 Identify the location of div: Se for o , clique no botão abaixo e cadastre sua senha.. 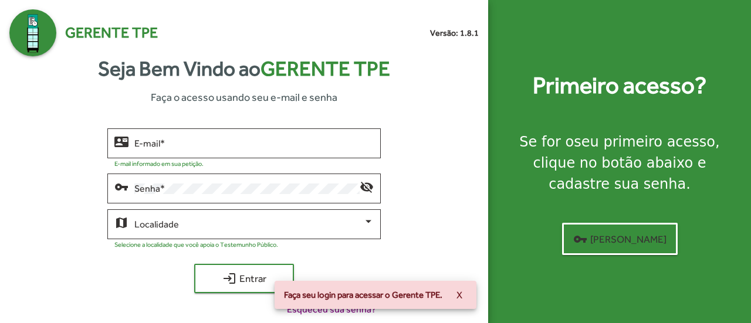
(620, 163).